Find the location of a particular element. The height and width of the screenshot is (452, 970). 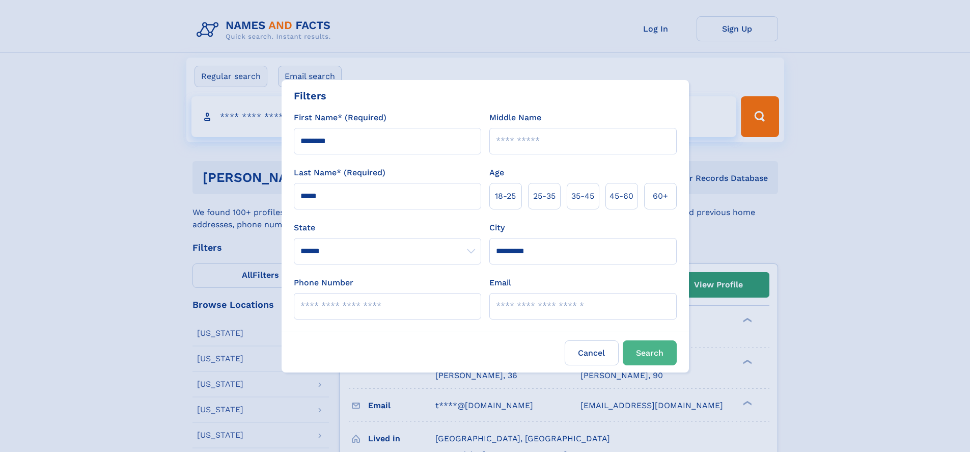

span: 45‑60 is located at coordinates (621, 196).